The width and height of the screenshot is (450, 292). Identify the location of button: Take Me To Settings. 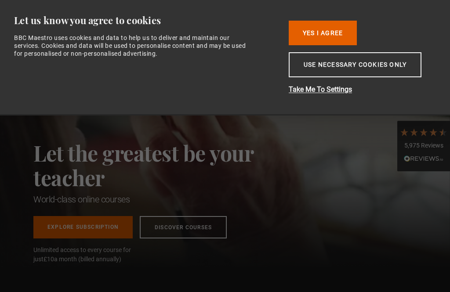
(359, 90).